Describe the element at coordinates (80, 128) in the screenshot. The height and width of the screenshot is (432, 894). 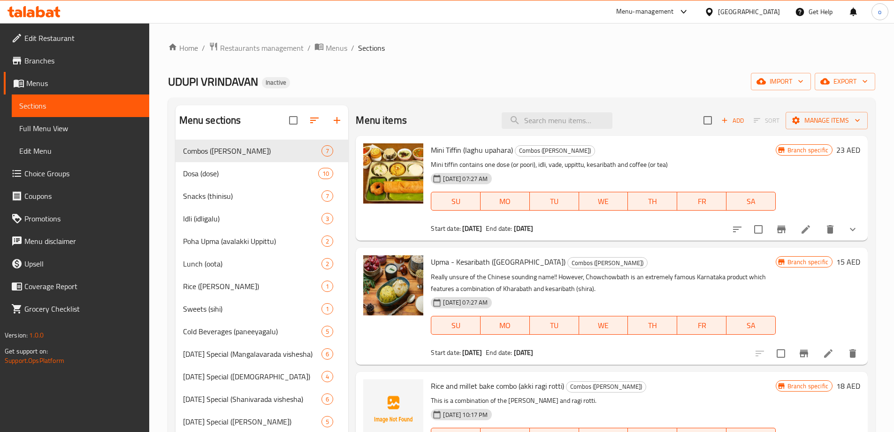
I see `a: Full Menu View` at that location.